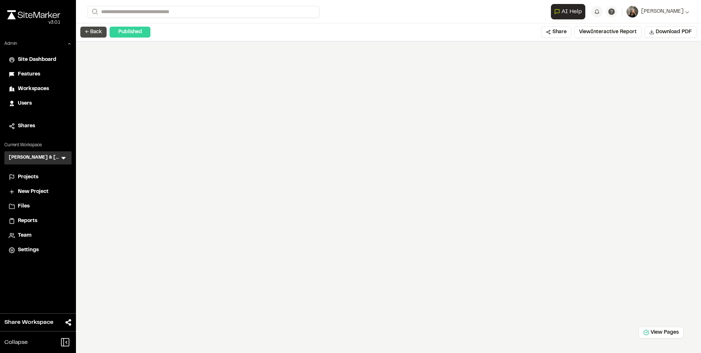 The height and width of the screenshot is (353, 701). I want to click on a: Projects, so click(38, 177).